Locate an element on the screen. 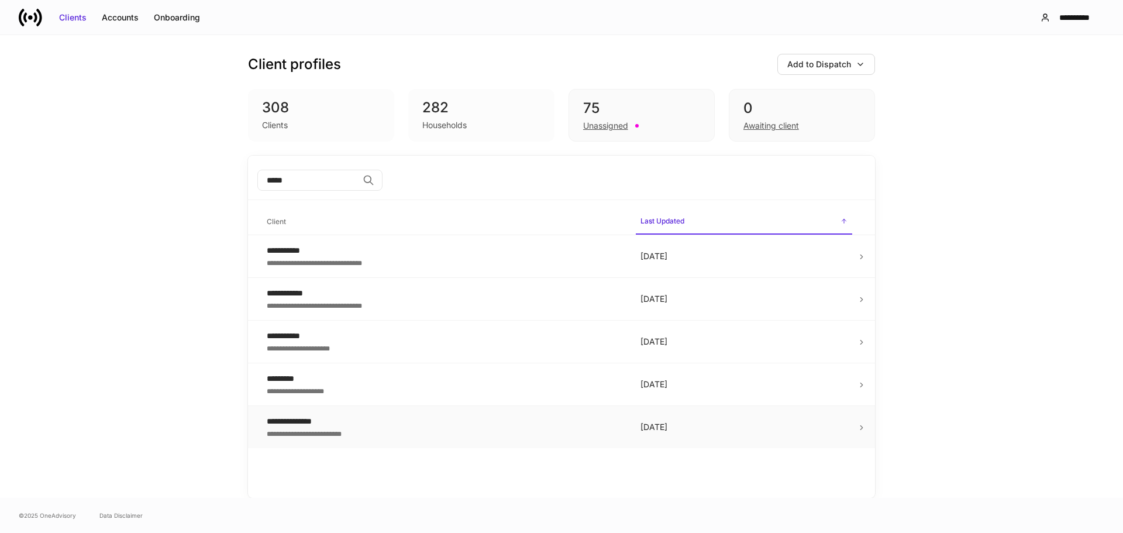  button: Add to Dispatch is located at coordinates (826, 64).